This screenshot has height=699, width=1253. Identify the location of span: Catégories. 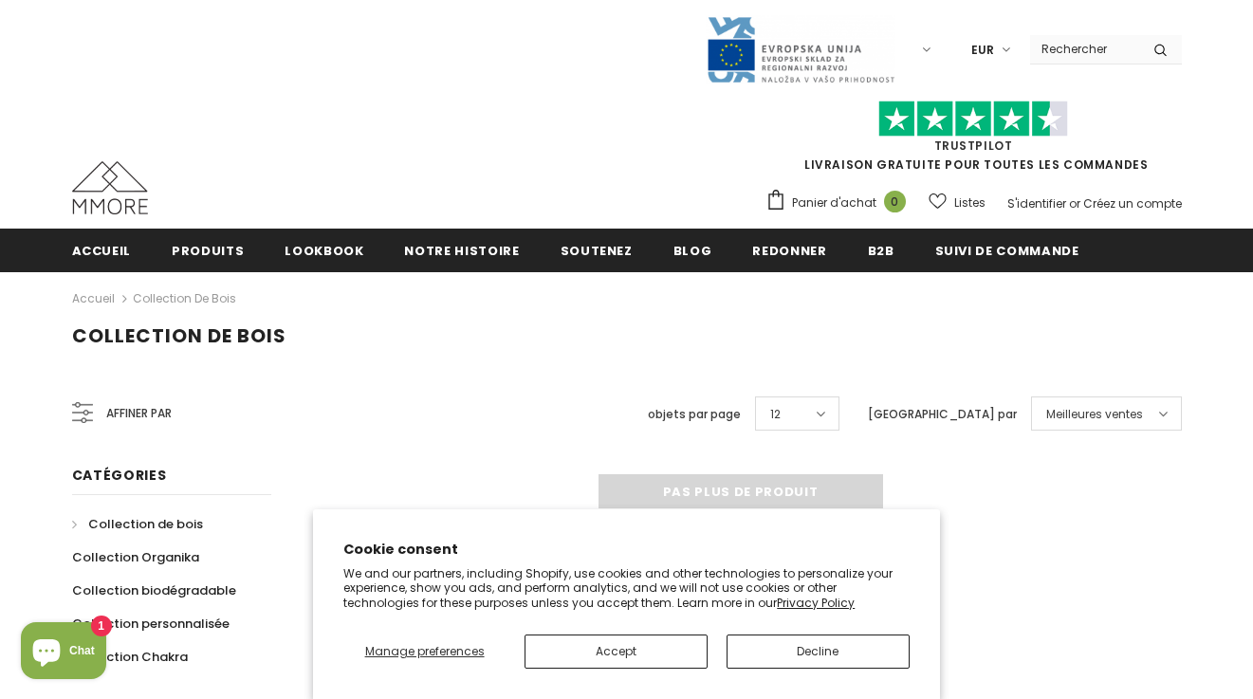
(119, 475).